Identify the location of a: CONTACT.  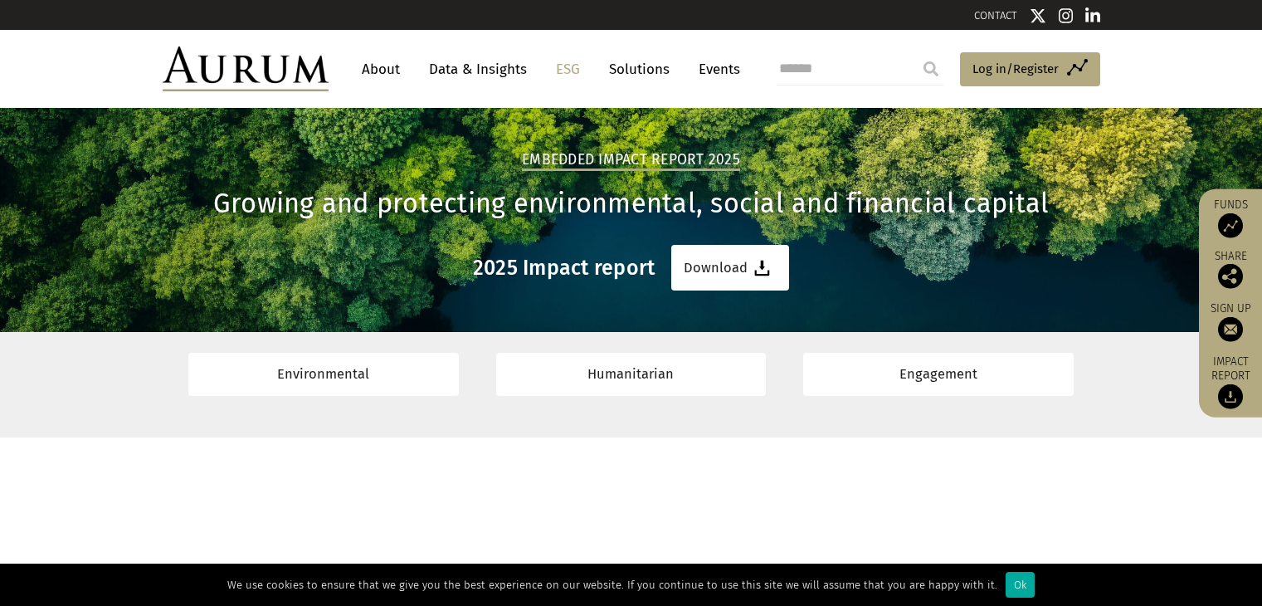
(995, 15).